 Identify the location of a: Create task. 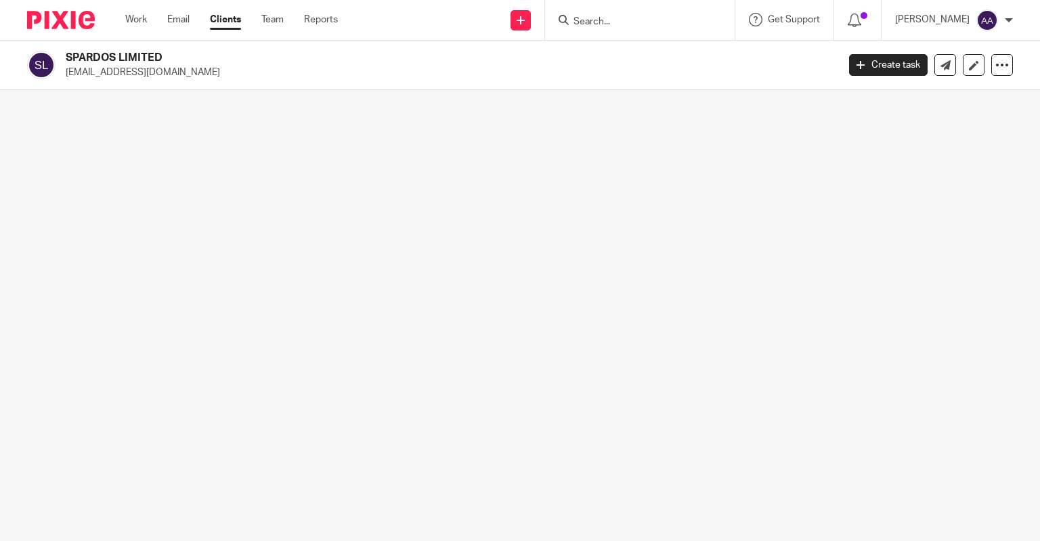
(889, 65).